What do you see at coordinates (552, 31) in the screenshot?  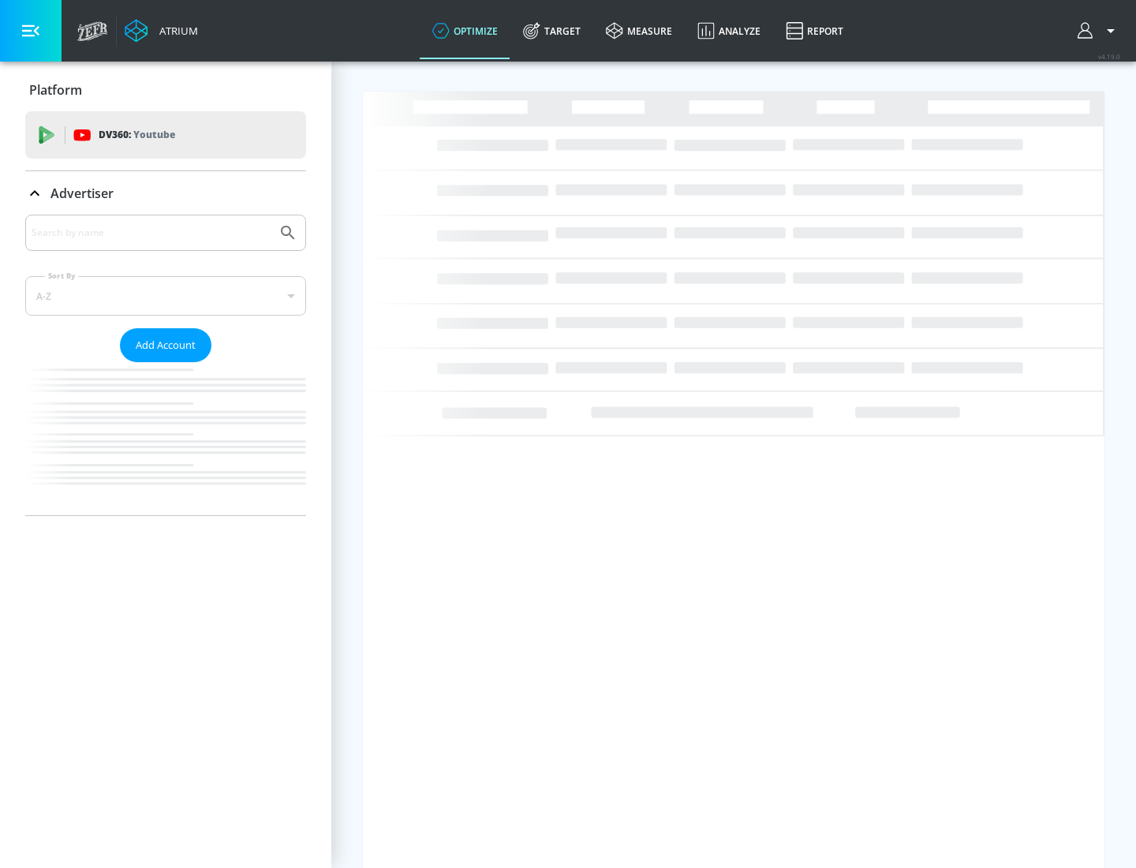 I see `a: Target` at bounding box center [552, 31].